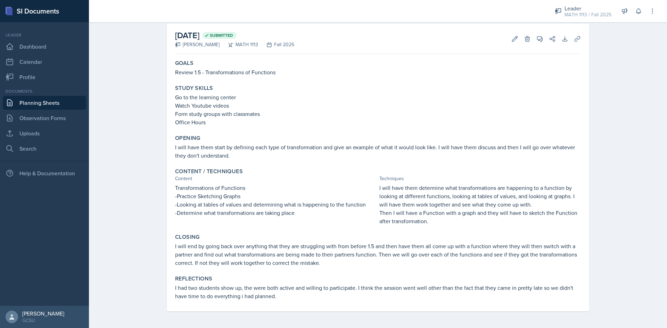 Image resolution: width=667 pixels, height=328 pixels. I want to click on p: I will have them start by defining each type of transformation and give an example of what it wou..., so click(378, 152).